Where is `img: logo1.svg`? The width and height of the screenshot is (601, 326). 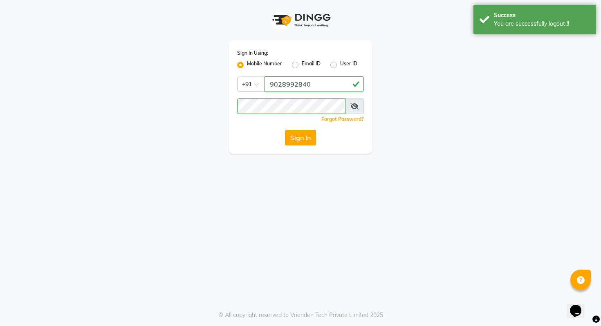 img: logo1.svg is located at coordinates (300, 20).